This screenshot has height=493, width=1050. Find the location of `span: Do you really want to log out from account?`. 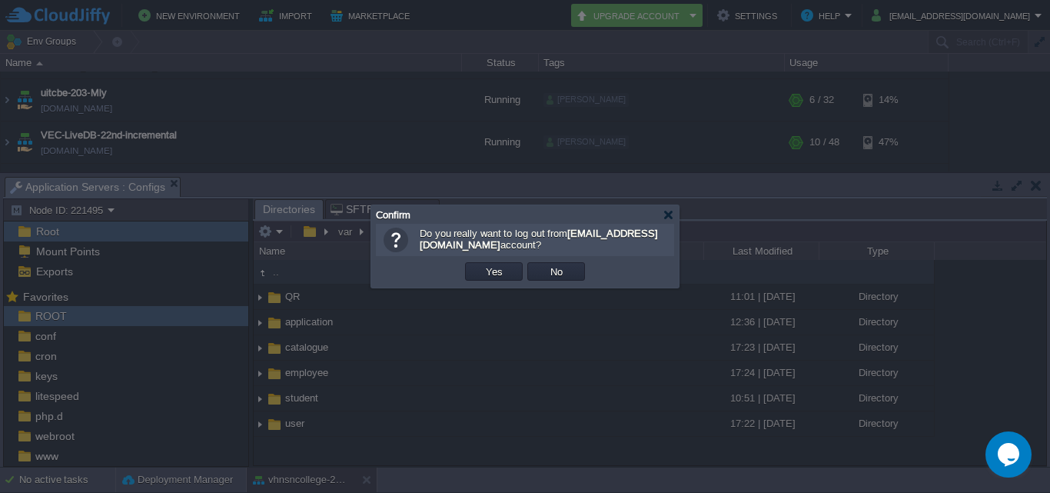

span: Do you really want to log out from account? is located at coordinates (539, 239).